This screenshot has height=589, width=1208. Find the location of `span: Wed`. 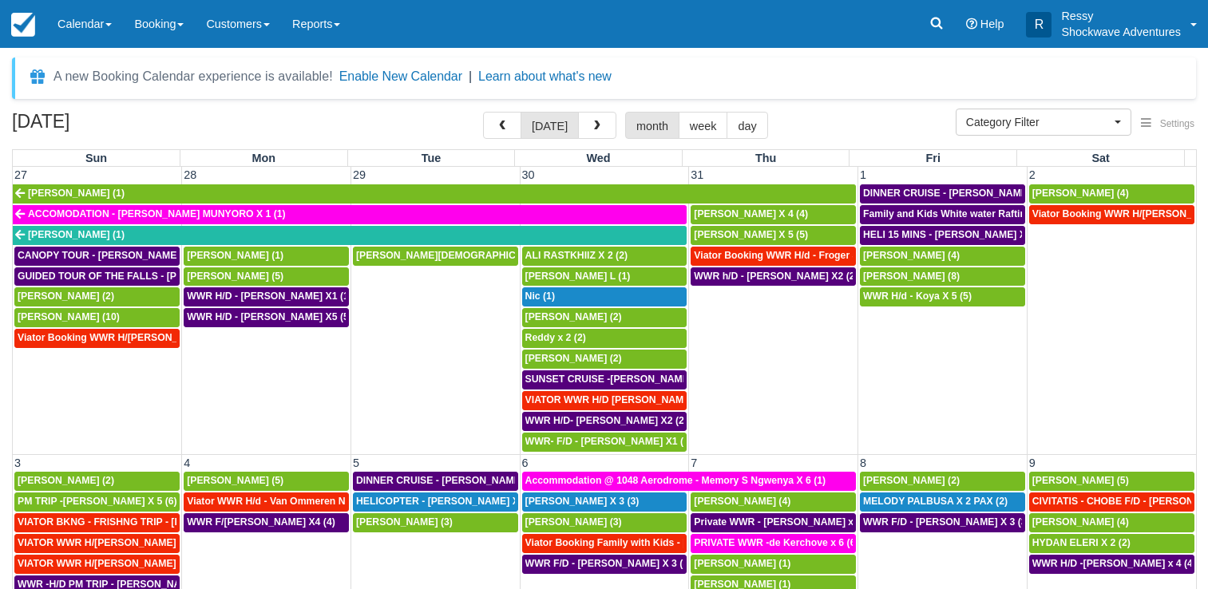

span: Wed is located at coordinates (599, 158).